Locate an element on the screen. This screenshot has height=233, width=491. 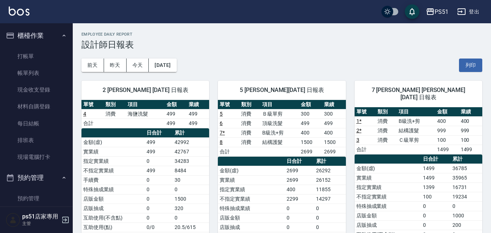
th: 項目 is located at coordinates (145, 105).